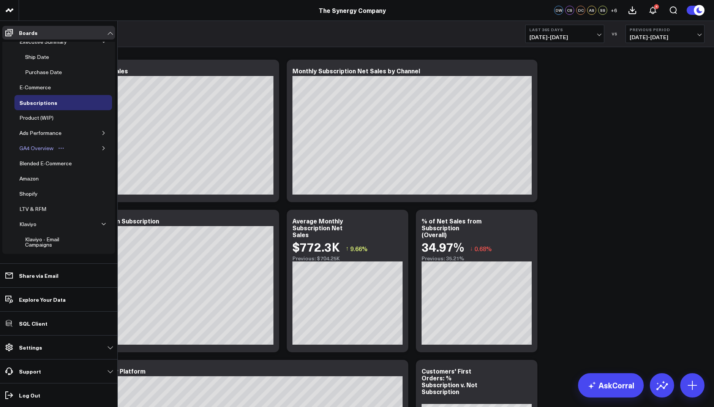  Describe the element at coordinates (602, 10) in the screenshot. I see `div: SS` at that location.